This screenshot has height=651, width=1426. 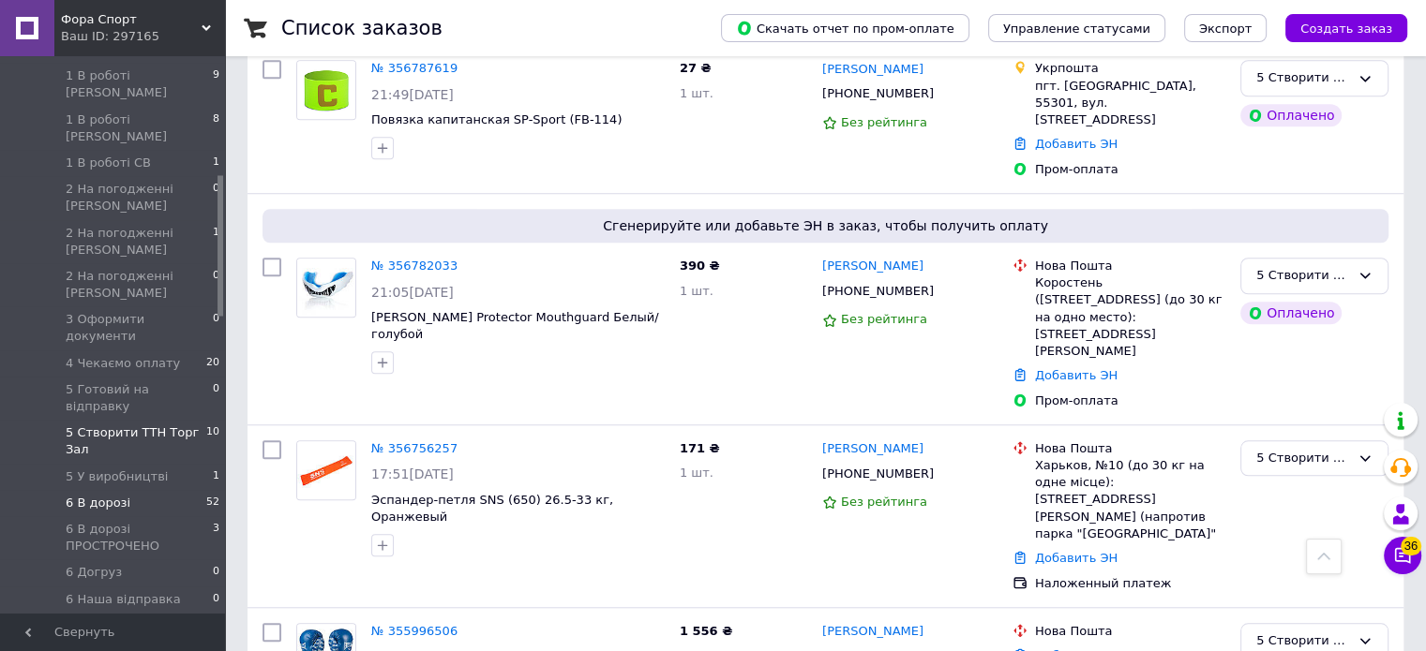 What do you see at coordinates (1402, 556) in the screenshot?
I see `button: Чат с покупателем36` at bounding box center [1402, 556].